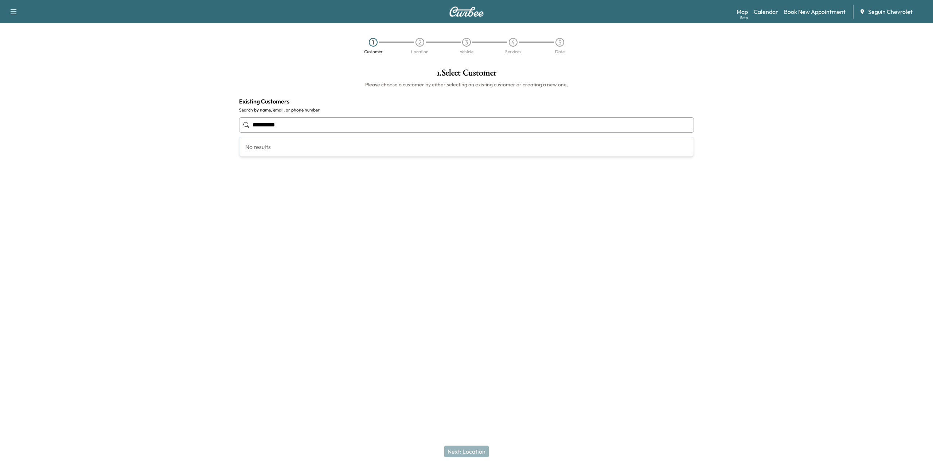 The height and width of the screenshot is (466, 933). I want to click on a: Book New Appointment, so click(815, 12).